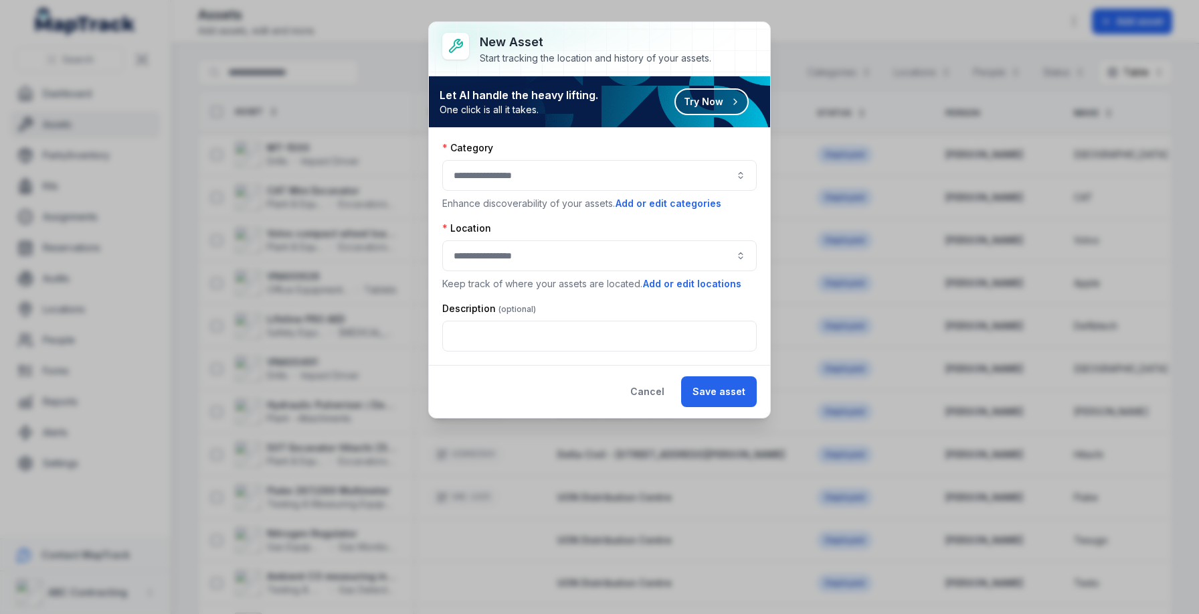 The image size is (1199, 614). I want to click on button: Cancel, so click(647, 391).